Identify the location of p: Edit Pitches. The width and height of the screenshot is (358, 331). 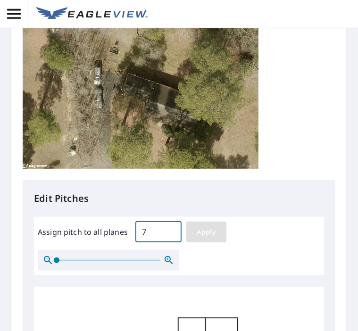
(179, 199).